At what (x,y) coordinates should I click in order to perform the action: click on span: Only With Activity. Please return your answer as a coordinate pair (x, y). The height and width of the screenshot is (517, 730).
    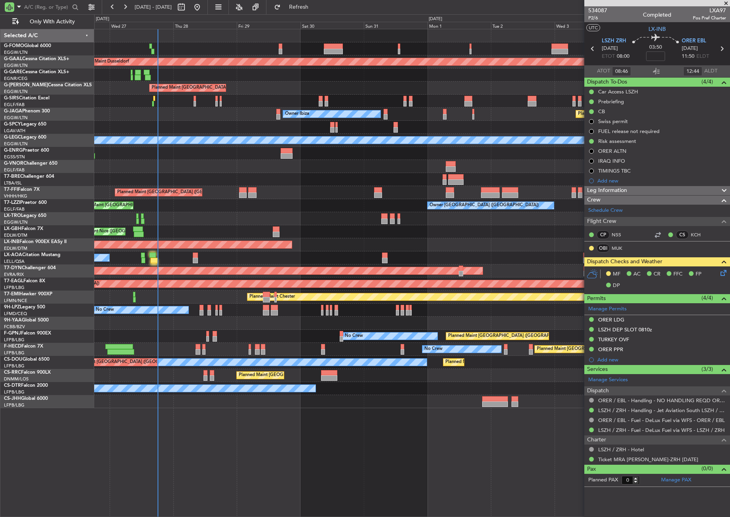
    Looking at the image, I should click on (52, 22).